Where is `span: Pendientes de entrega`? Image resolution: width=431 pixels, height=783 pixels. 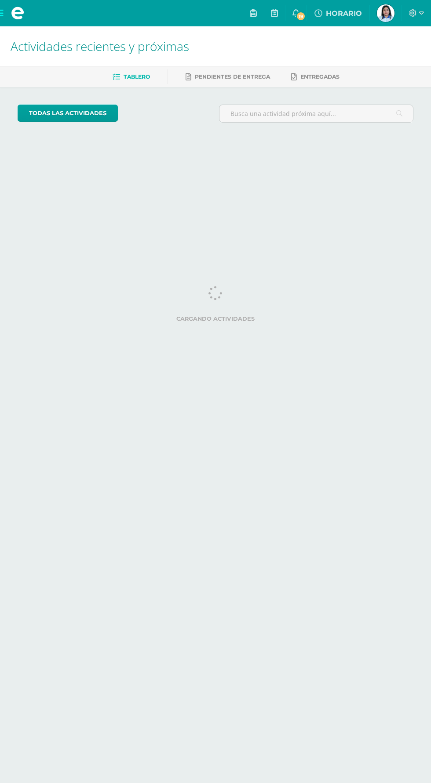
span: Pendientes de entrega is located at coordinates (232, 76).